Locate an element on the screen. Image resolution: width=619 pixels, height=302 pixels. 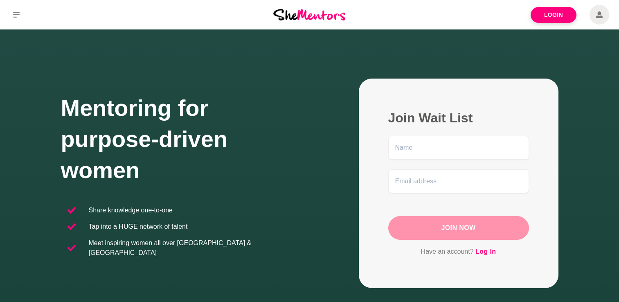
h1: Mentoring for purpose-driven women is located at coordinates (185, 139).